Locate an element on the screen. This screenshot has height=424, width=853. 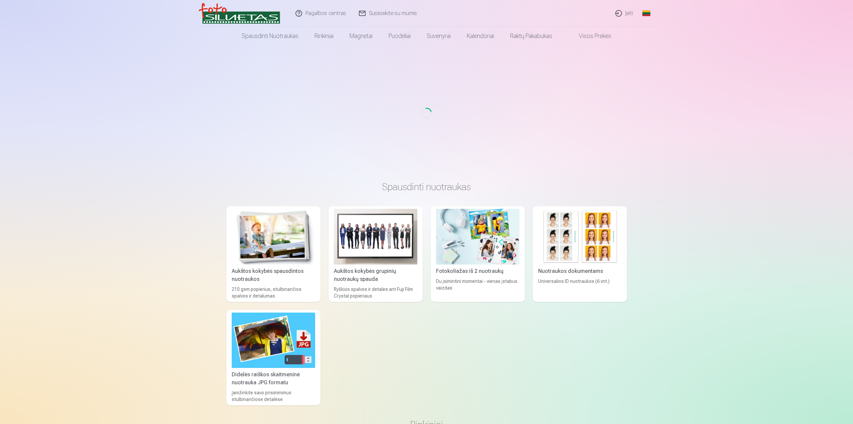
h3: Spausdinti nuotraukas is located at coordinates (427, 187).